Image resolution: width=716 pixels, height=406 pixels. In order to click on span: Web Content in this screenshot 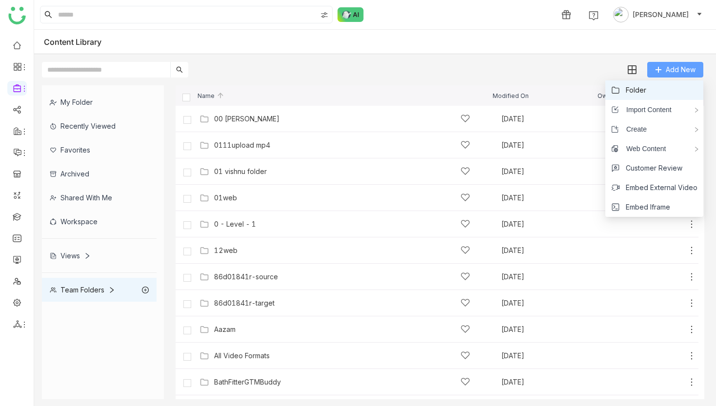, I will do `click(642, 149)`.